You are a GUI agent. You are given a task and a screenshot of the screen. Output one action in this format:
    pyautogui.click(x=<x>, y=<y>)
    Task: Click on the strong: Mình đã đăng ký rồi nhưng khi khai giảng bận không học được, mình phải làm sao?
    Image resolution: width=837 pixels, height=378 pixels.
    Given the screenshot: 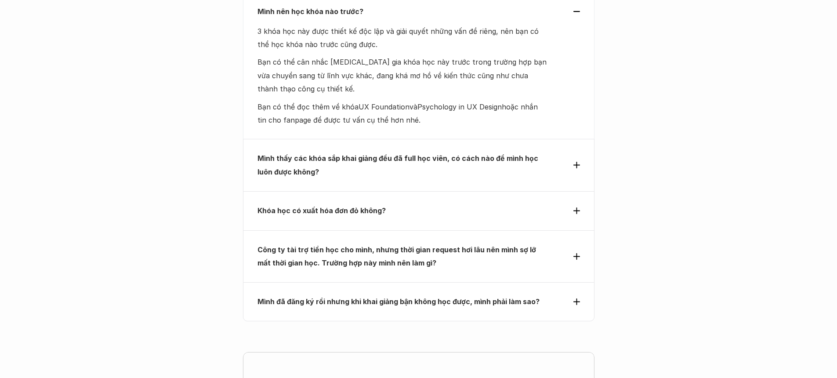 What is the action you would take?
    pyautogui.click(x=398, y=301)
    